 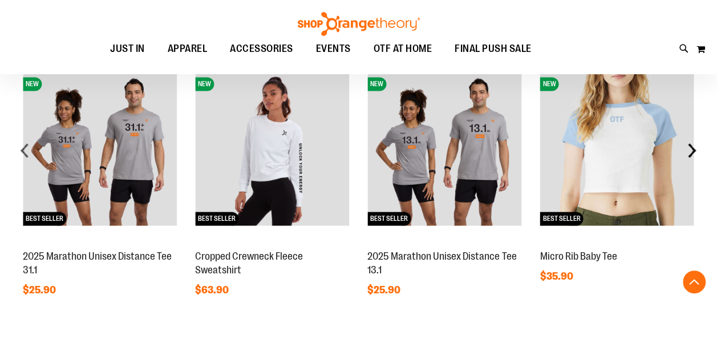 I want to click on a: Cropped Crewneck Fleece SweatshirtNEWBEST SELLER, so click(x=272, y=242).